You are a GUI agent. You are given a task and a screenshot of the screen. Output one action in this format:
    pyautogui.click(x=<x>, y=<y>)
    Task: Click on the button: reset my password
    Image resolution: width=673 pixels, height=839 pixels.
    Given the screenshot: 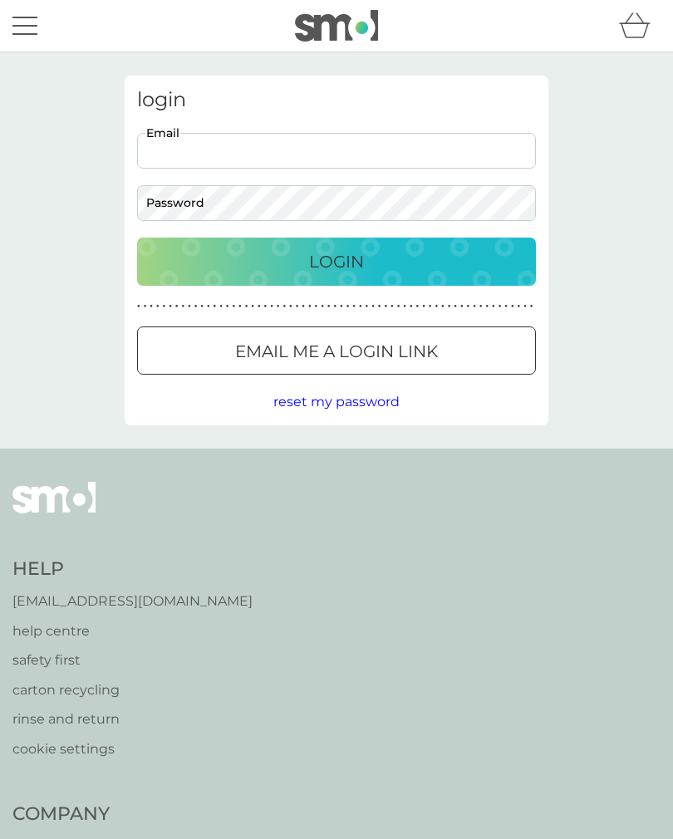 What is the action you would take?
    pyautogui.click(x=336, y=402)
    